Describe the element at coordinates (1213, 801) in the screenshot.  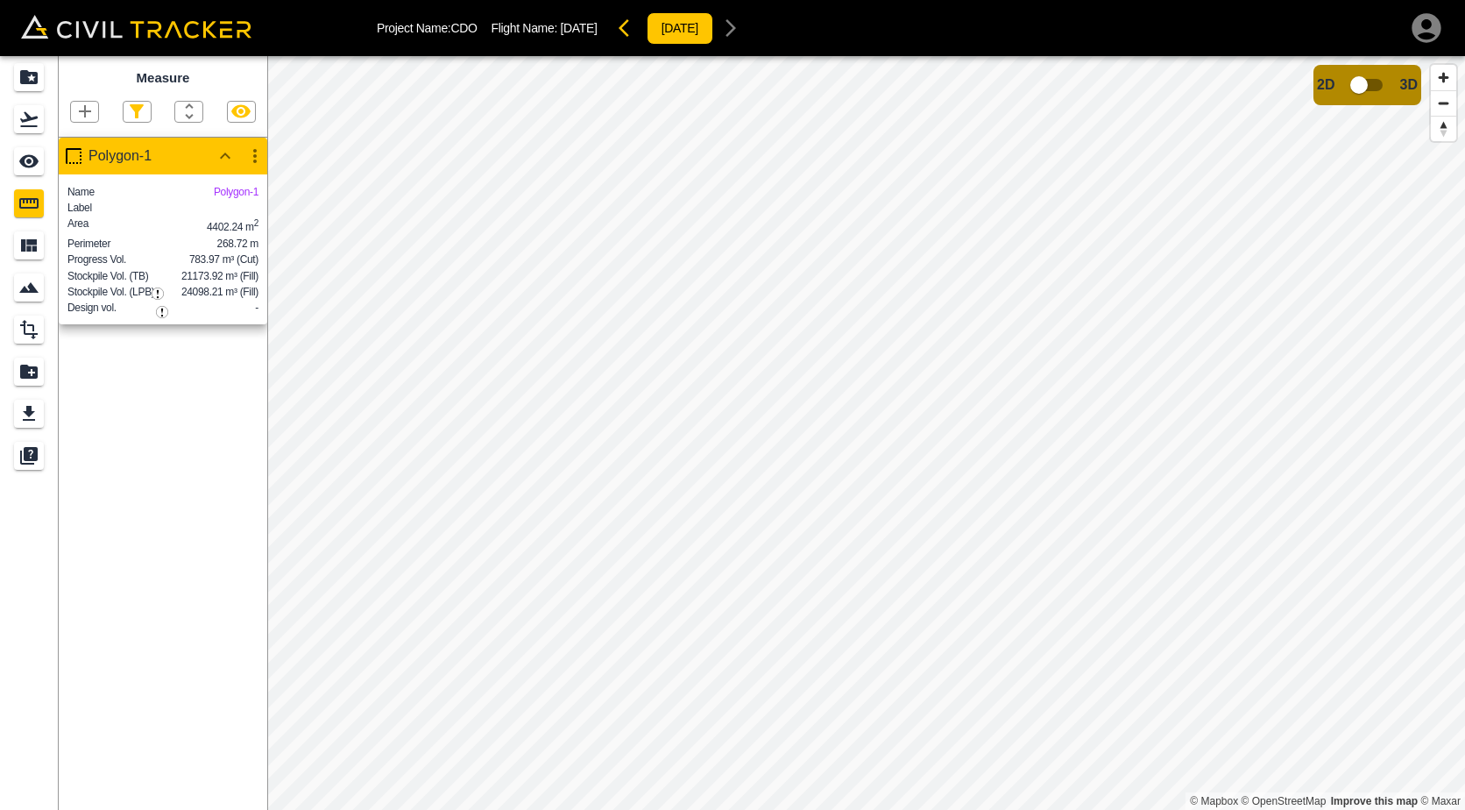
I see `a: Mapbox` at that location.